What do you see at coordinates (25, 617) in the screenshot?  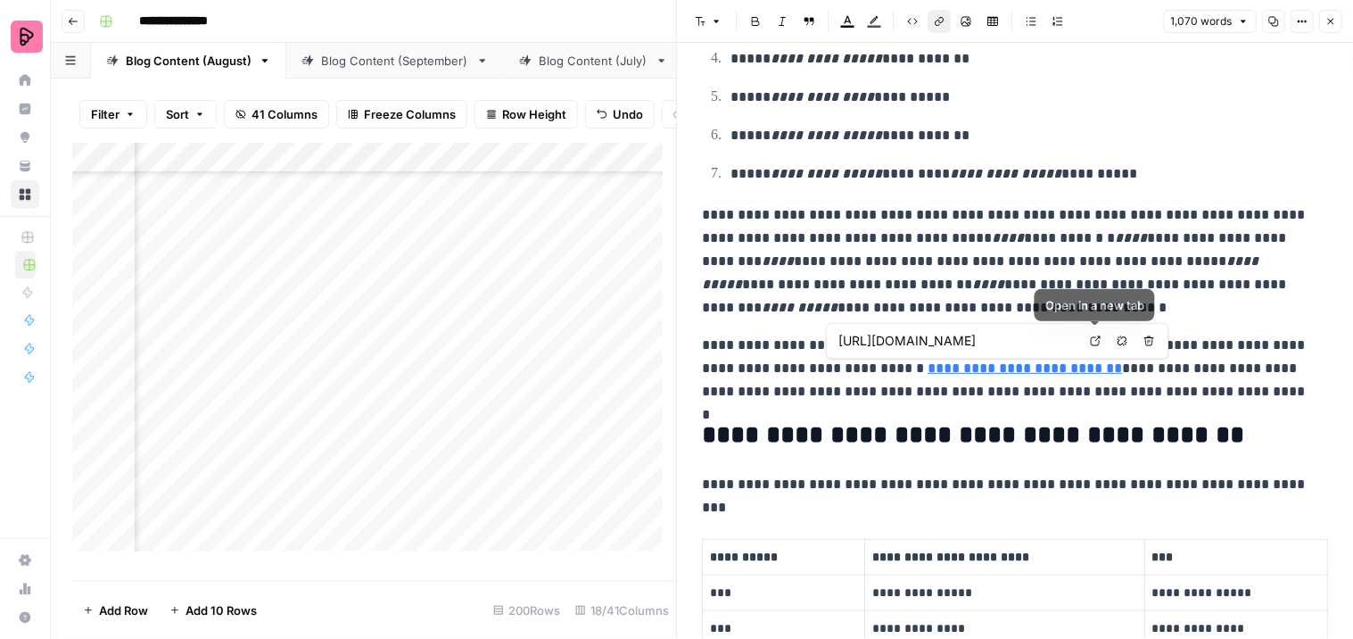 I see `button: Help + Support` at bounding box center [25, 617].